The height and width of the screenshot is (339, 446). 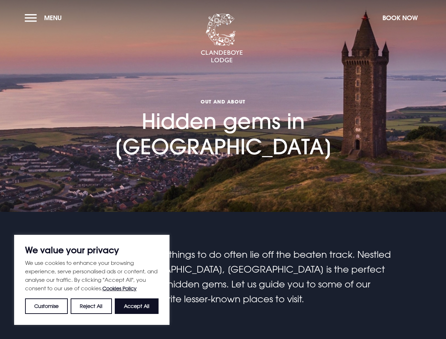 What do you see at coordinates (223, 101) in the screenshot?
I see `span: Out and About` at bounding box center [223, 101].